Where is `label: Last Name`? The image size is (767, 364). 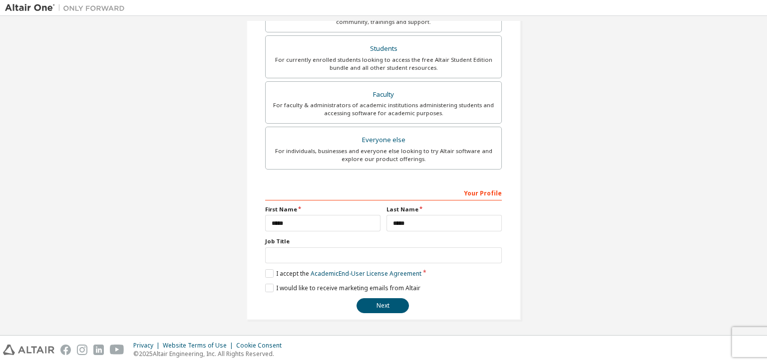
label: Last Name is located at coordinates (444, 210).